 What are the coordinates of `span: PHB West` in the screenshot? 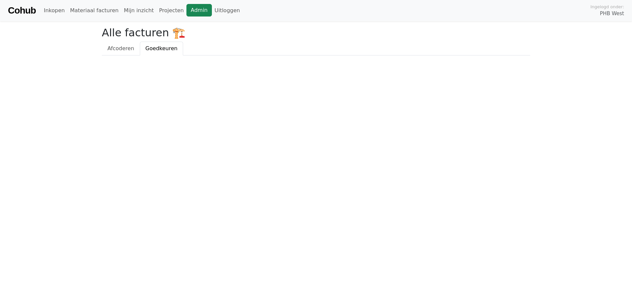 It's located at (612, 14).